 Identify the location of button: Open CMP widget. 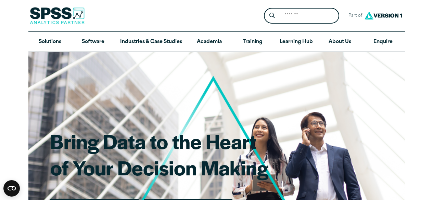
(12, 189).